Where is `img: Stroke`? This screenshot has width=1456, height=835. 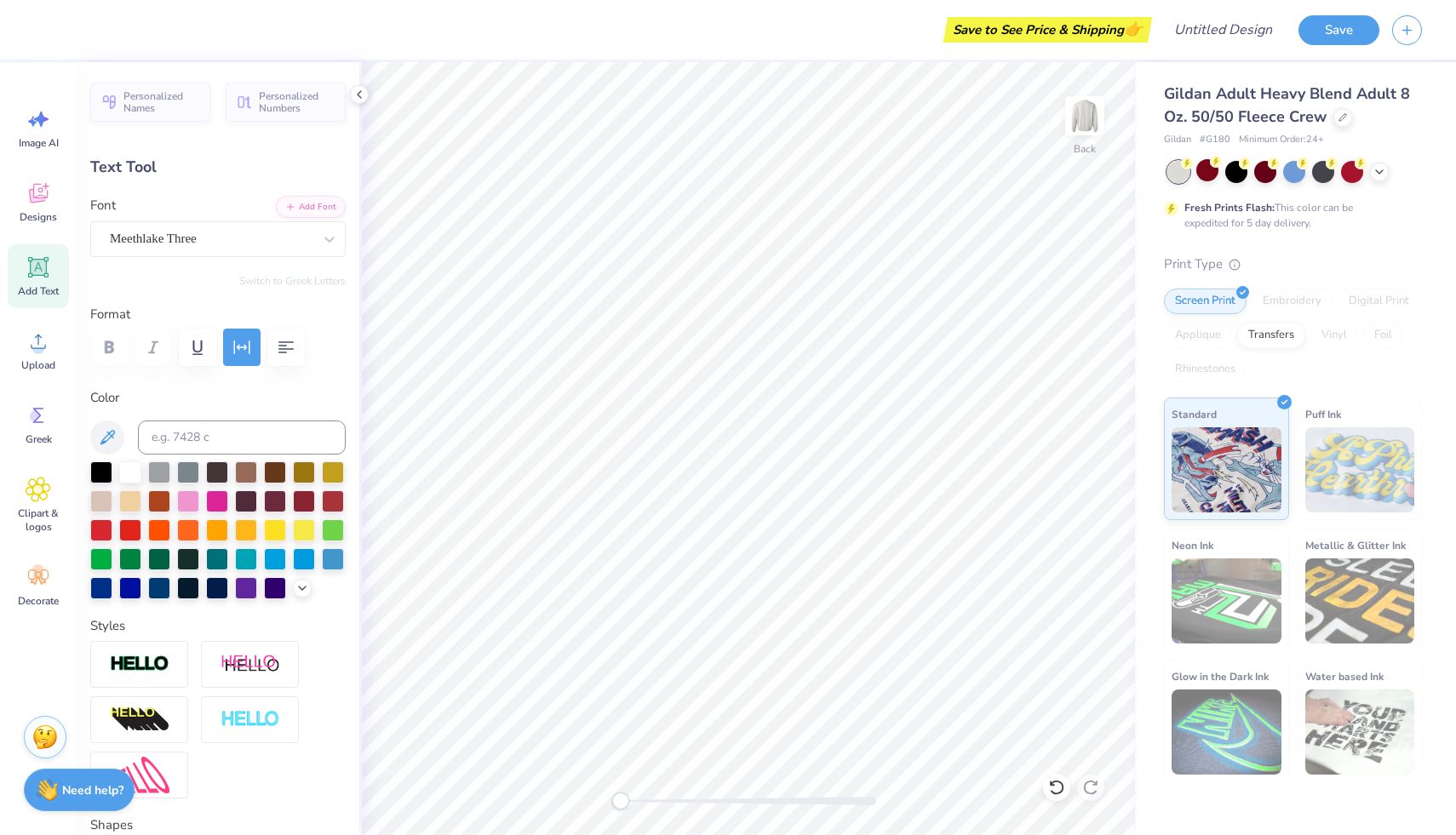 img: Stroke is located at coordinates (140, 663).